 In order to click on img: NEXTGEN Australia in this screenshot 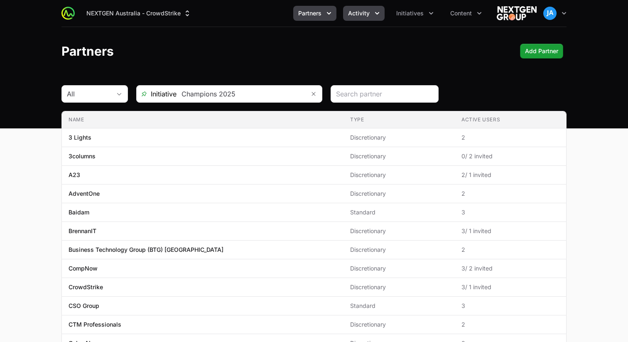, I will do `click(517, 13)`.